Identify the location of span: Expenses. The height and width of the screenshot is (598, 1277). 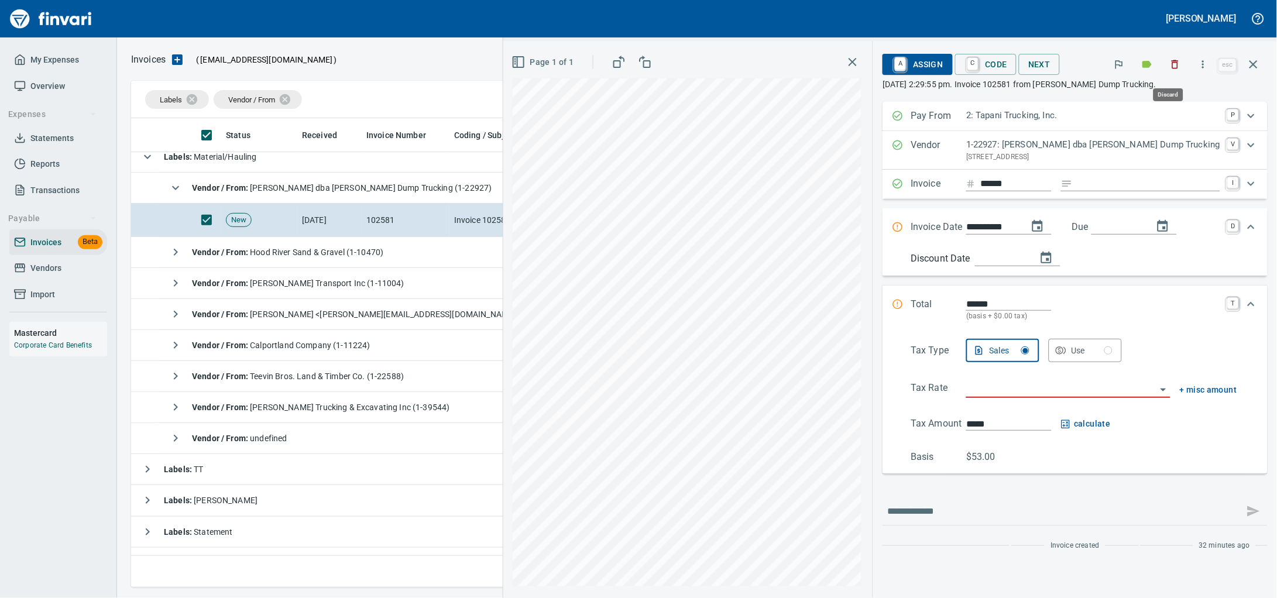
(52, 114).